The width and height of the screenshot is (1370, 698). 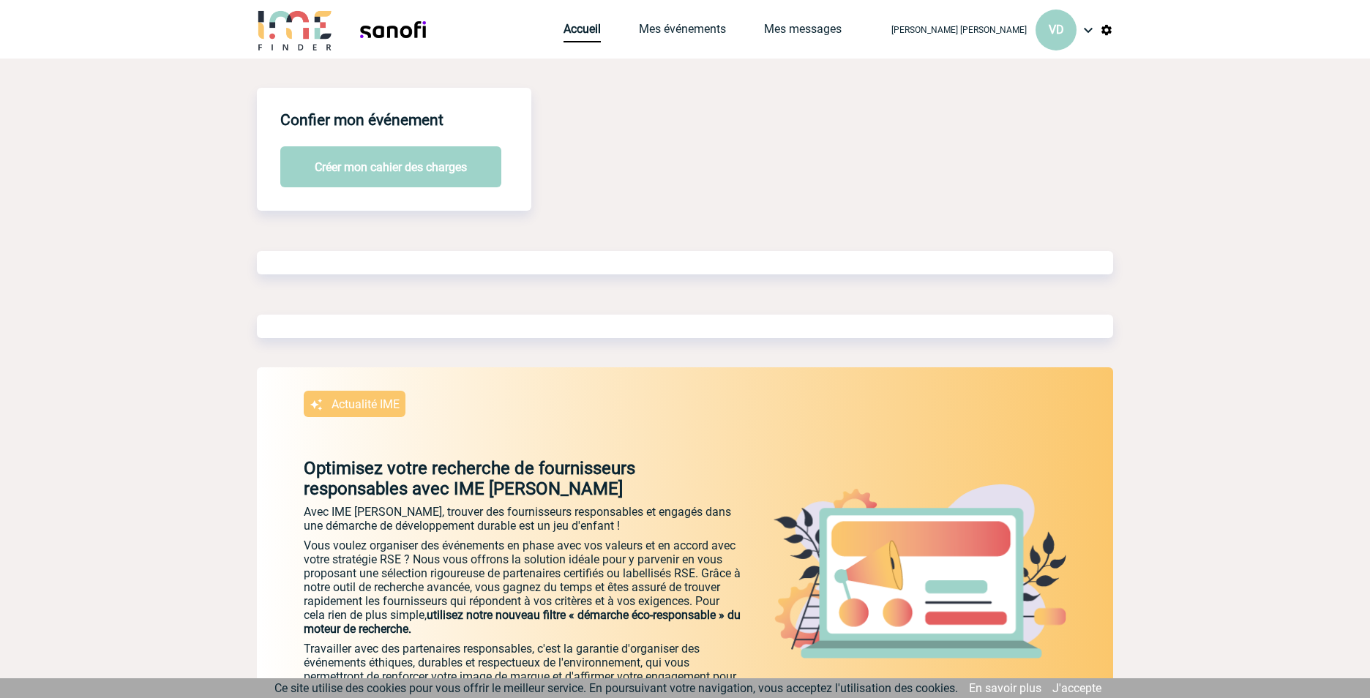 I want to click on span: VD, so click(x=1056, y=29).